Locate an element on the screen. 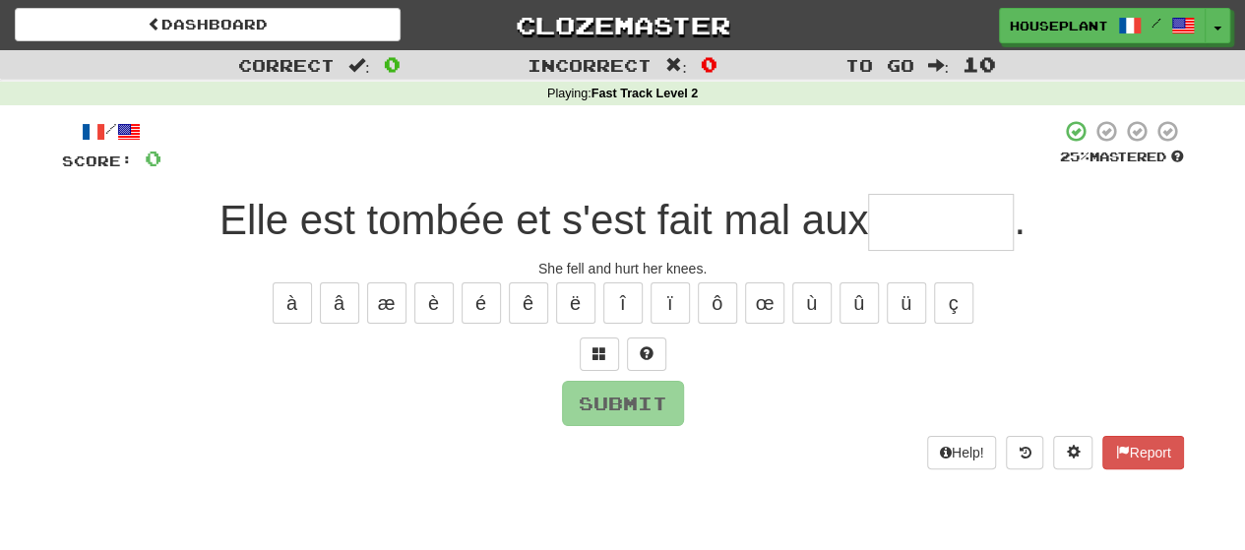 The height and width of the screenshot is (550, 1245). button: Single letter hint - you only get 1 per sentence and score half the points! alt+h is located at coordinates (647, 354).